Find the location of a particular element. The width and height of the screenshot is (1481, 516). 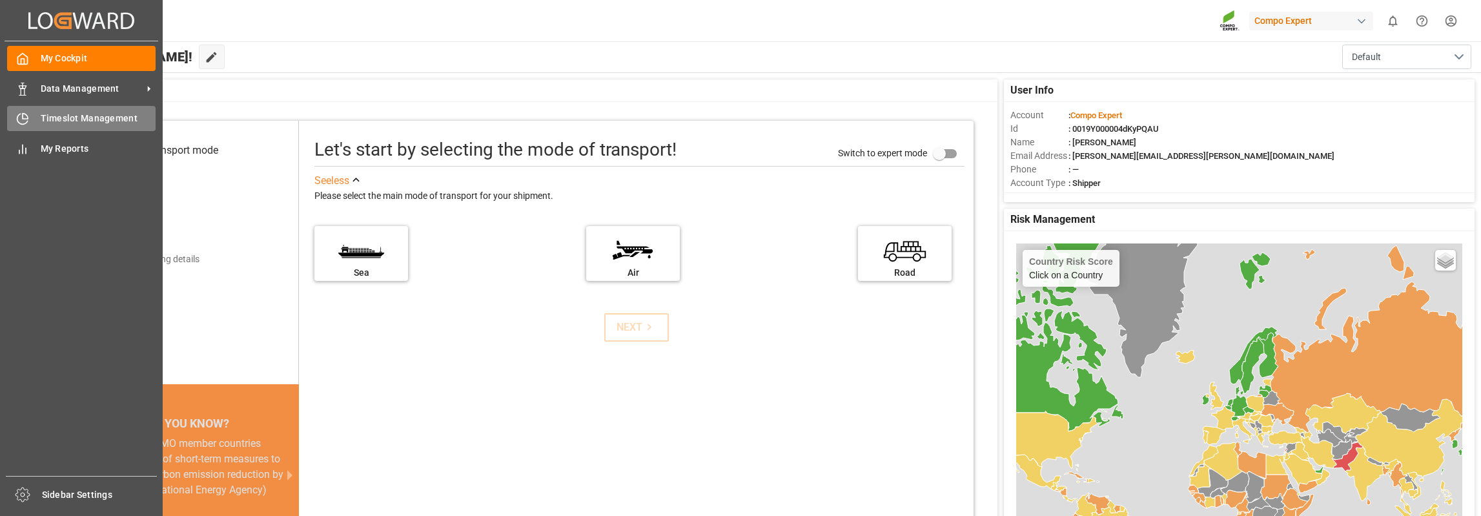

button: NEXT is located at coordinates (636, 327).